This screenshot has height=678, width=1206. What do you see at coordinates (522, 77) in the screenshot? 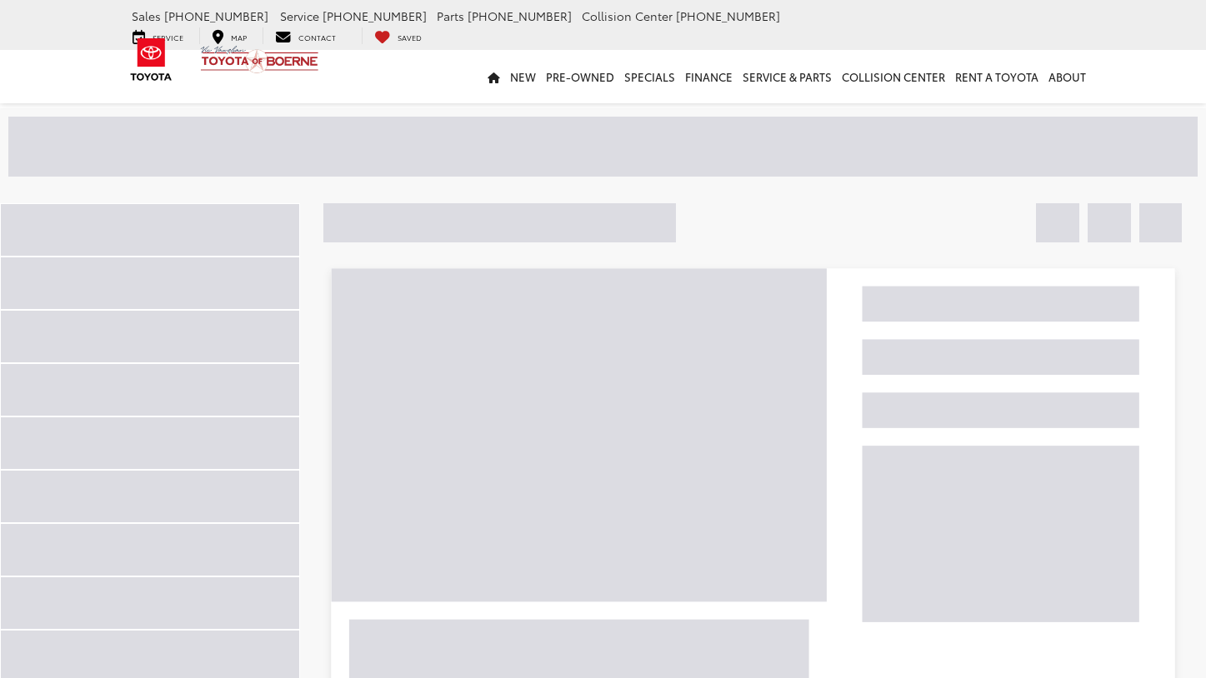
I see `a: New` at bounding box center [522, 77].